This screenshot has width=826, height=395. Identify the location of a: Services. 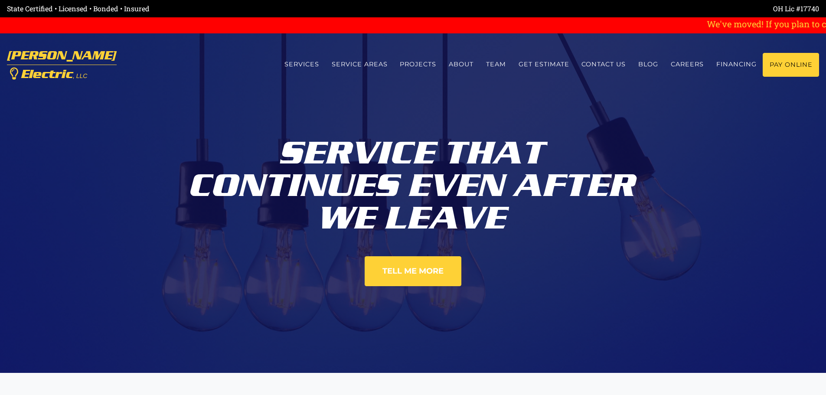
(301, 64).